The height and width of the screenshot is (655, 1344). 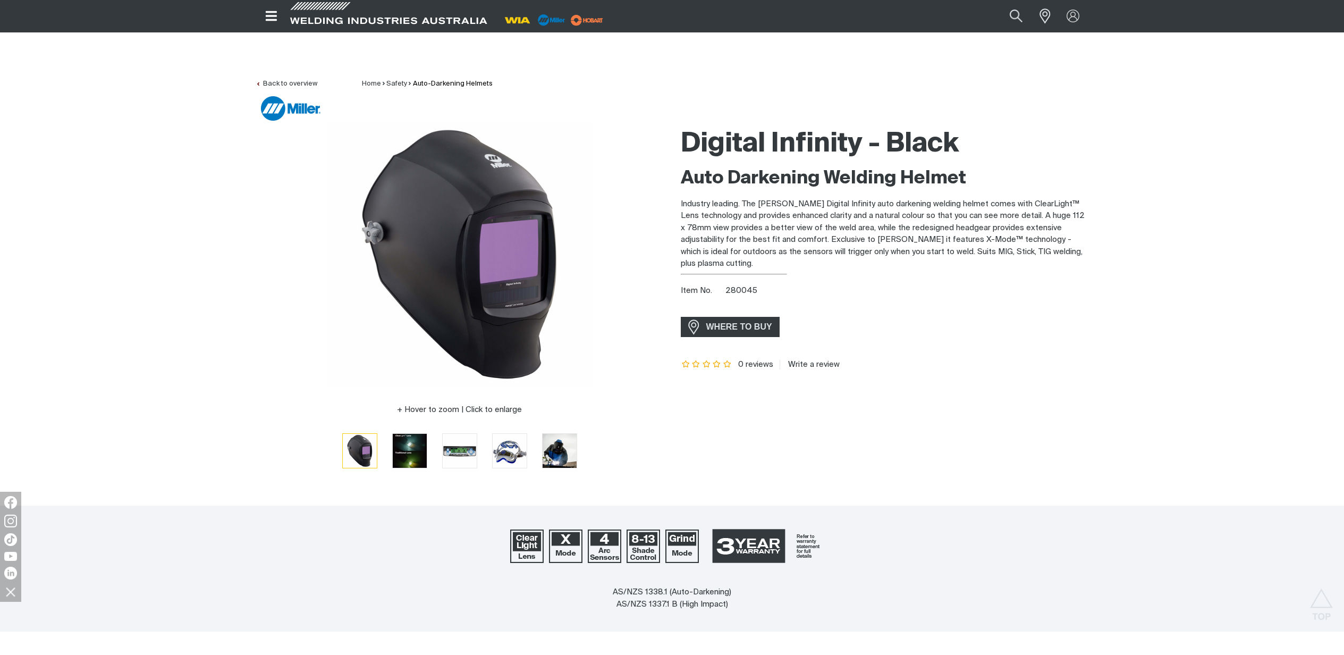 I want to click on img: ClearLight Lens Technology, so click(x=527, y=546).